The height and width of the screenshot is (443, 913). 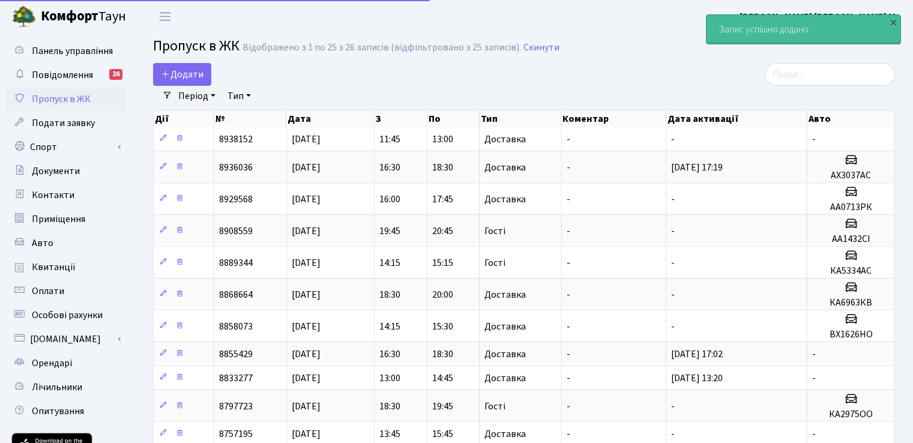 What do you see at coordinates (66, 315) in the screenshot?
I see `a: Особові рахунки` at bounding box center [66, 315].